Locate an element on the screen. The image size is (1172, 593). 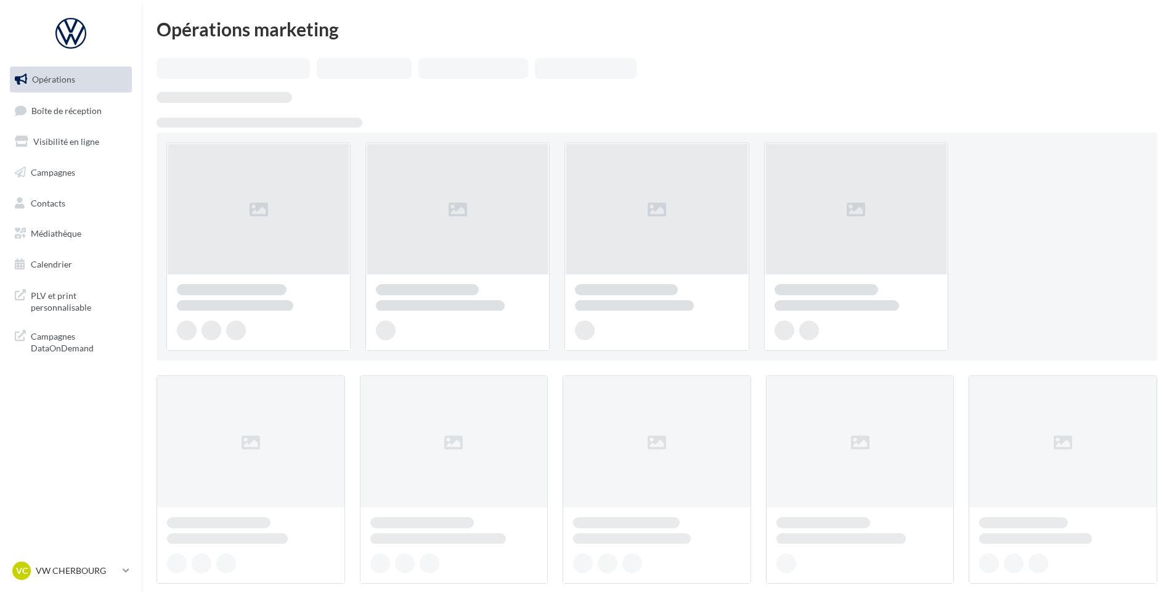
a: Calendrier is located at coordinates (71, 264).